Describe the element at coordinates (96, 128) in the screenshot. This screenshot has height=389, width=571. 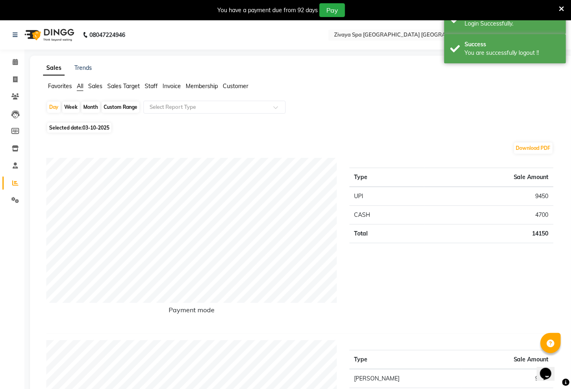
I see `span: 03-10-2025` at that location.